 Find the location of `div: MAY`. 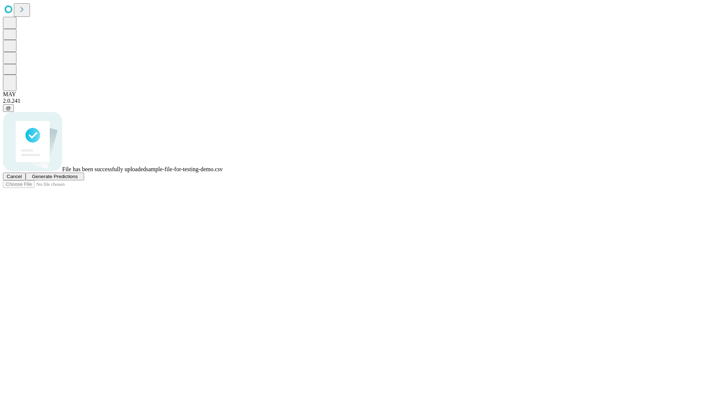

div: MAY is located at coordinates (351, 94).